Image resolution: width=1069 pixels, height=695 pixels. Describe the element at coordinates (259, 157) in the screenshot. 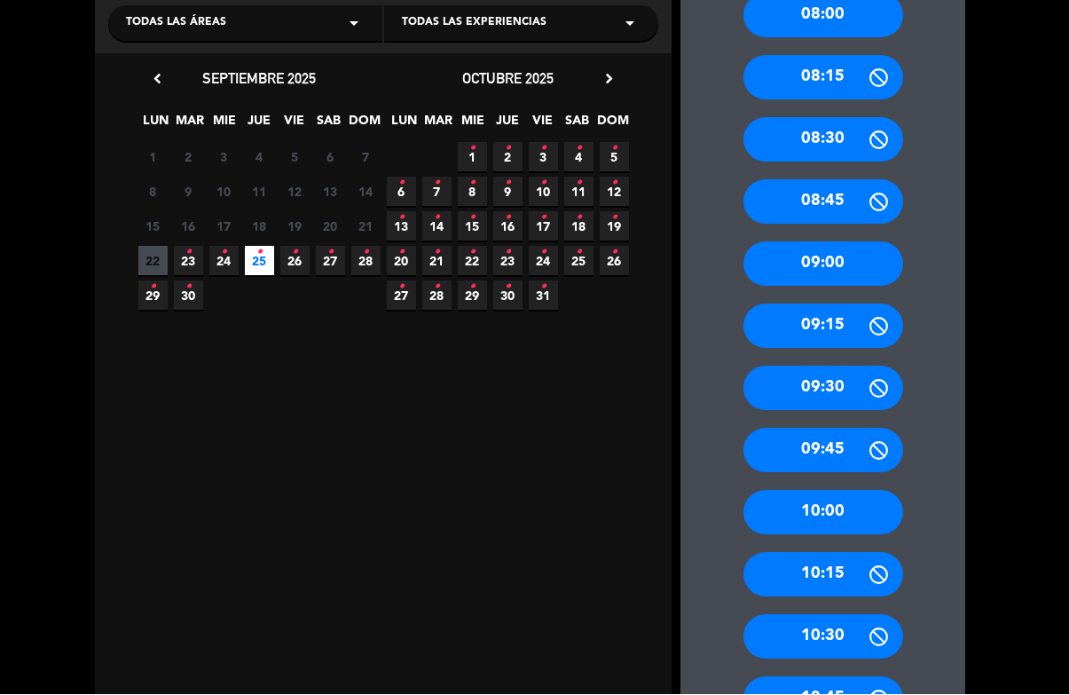

I see `span: 4` at that location.